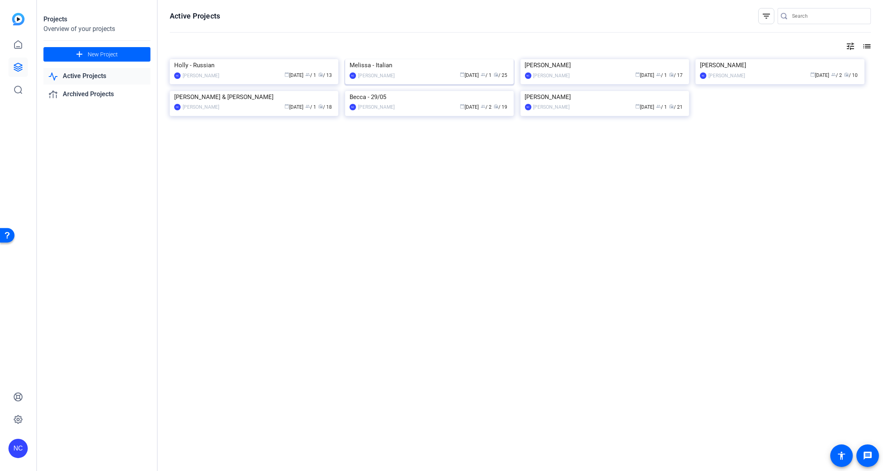  I want to click on h1: Active Projects, so click(195, 16).